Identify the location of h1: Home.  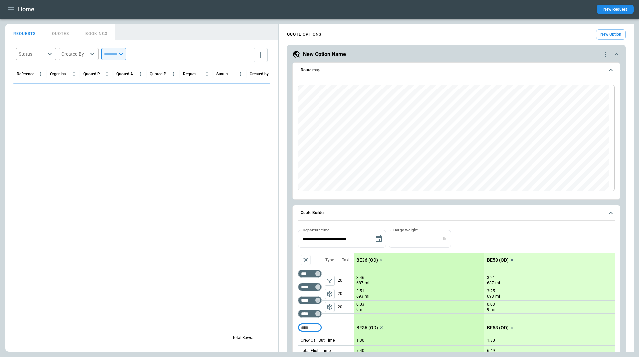
(26, 9).